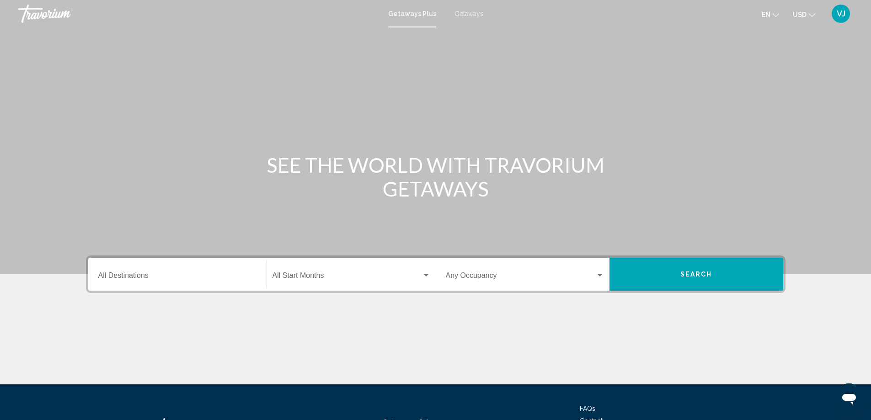  Describe the element at coordinates (804, 14) in the screenshot. I see `button: Change currency` at that location.